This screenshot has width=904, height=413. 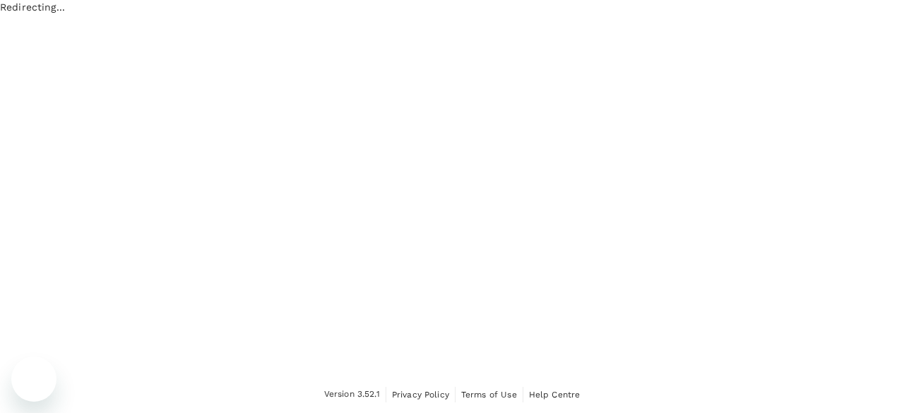 I want to click on a: Terms of Use, so click(x=489, y=395).